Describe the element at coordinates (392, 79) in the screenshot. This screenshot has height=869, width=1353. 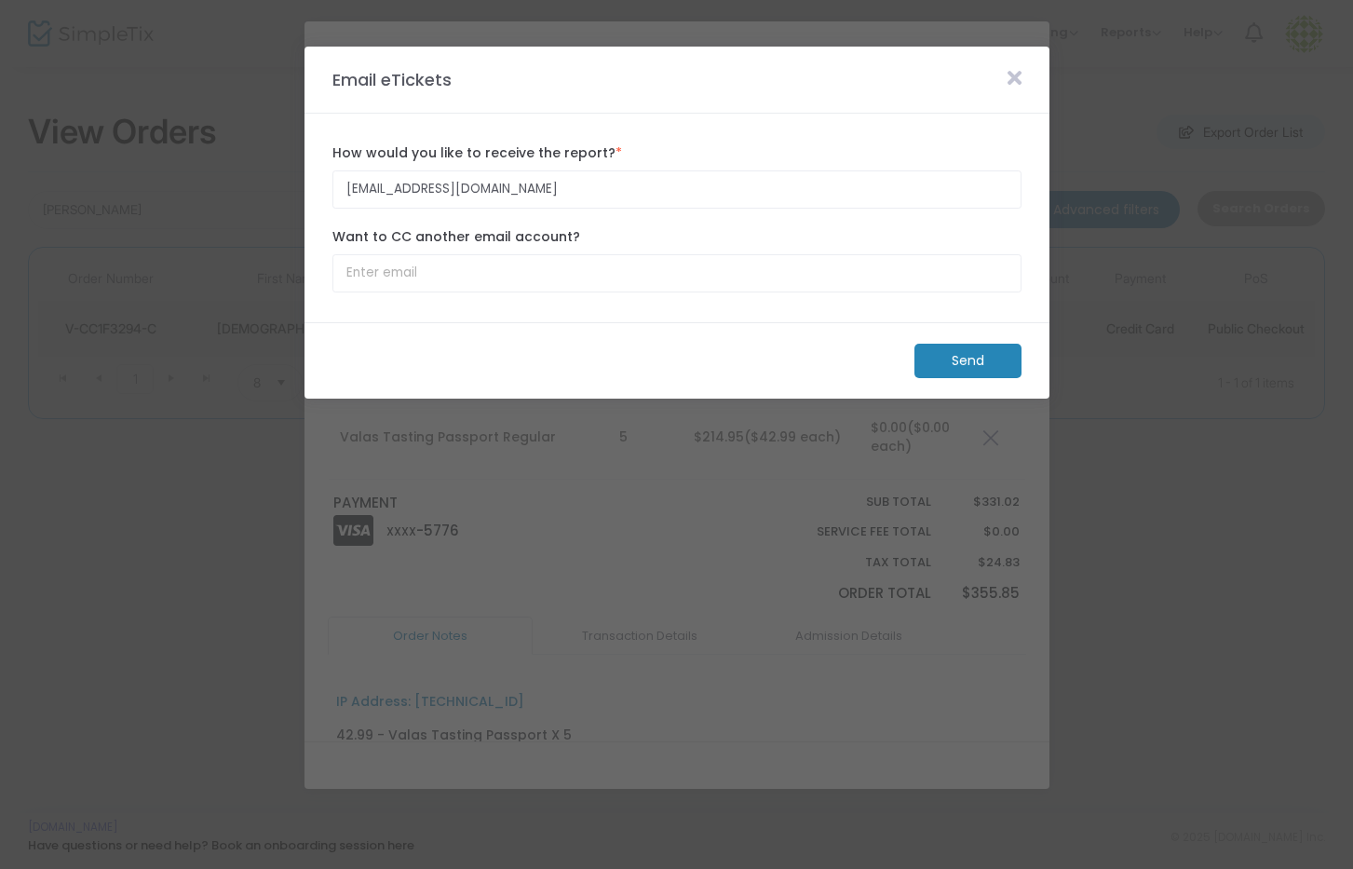
I see `m-panel-title: Email eTickets` at that location.